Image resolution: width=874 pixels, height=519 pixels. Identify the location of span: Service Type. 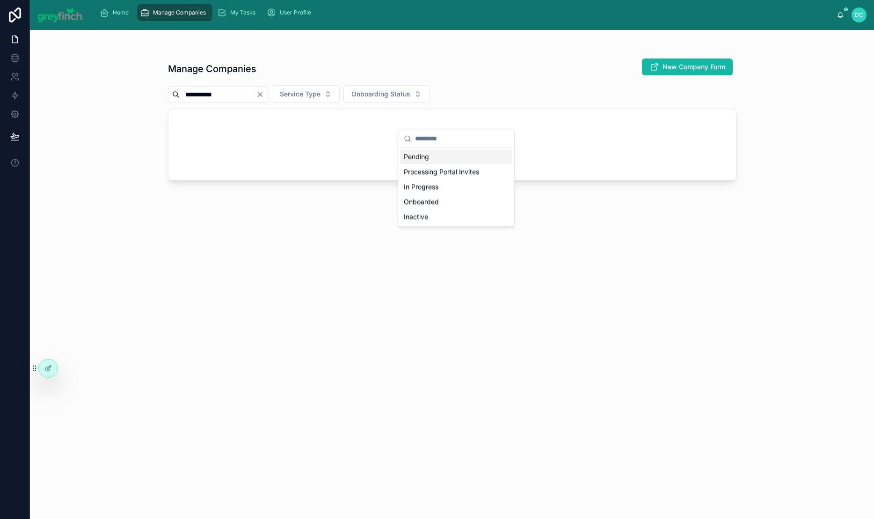
(300, 94).